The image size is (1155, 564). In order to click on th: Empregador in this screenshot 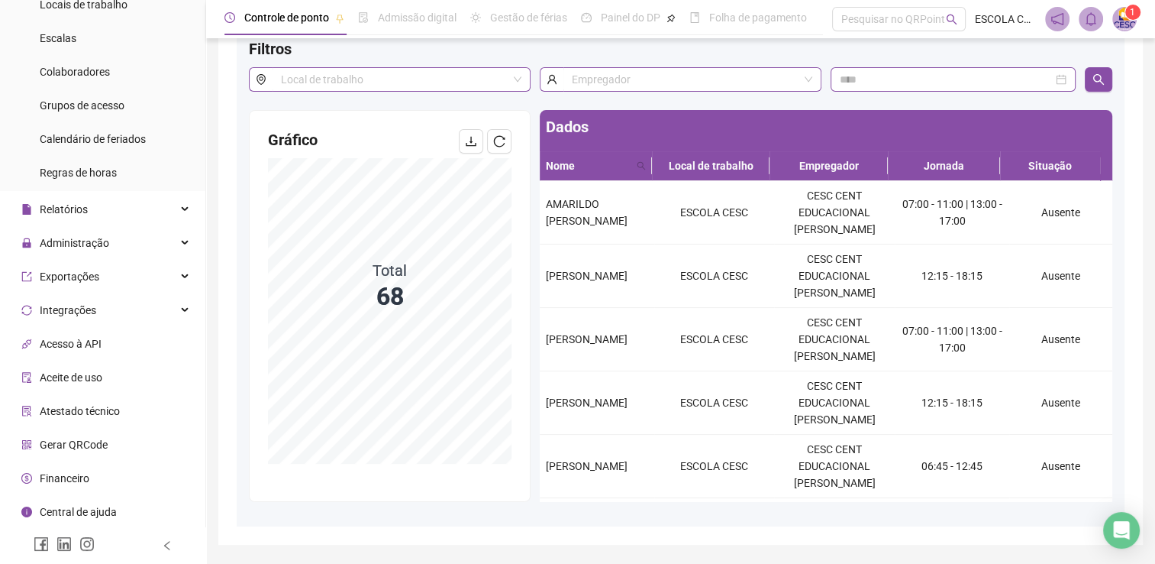, I will do `click(828, 166)`.